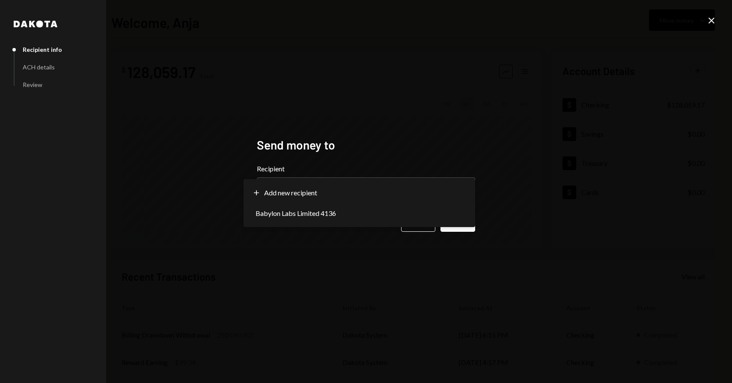 Image resolution: width=732 pixels, height=383 pixels. I want to click on div: Review, so click(33, 84).